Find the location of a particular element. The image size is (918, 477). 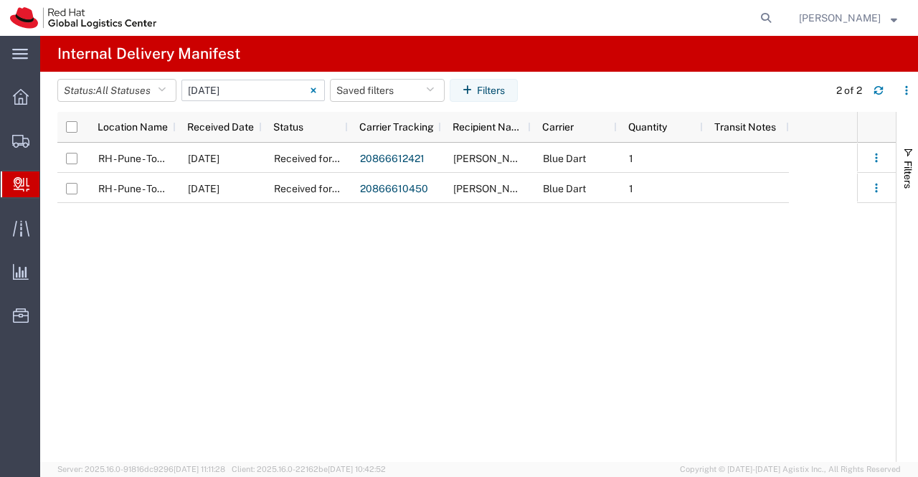

span: Client: 2025.16.0-22162be is located at coordinates (308, 469).